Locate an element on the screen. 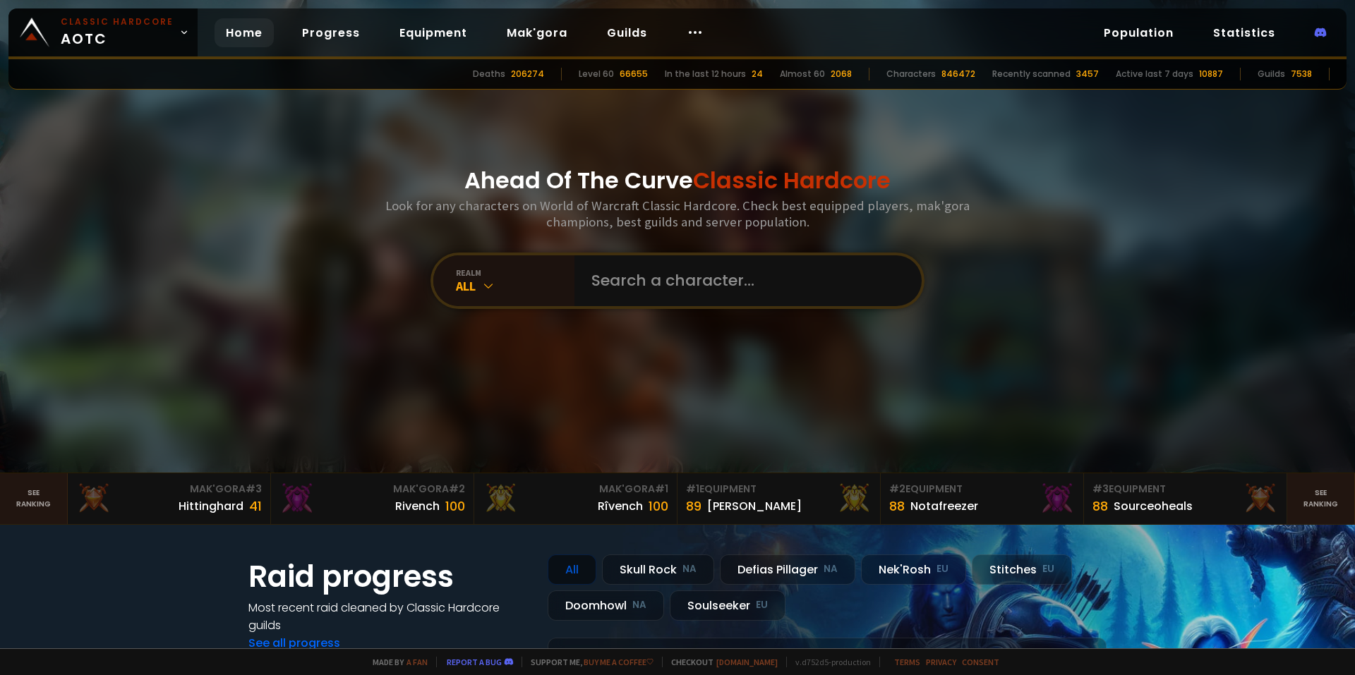 This screenshot has width=1355, height=675. a: Mak'Gora#1Rîvench100 is located at coordinates (576, 499).